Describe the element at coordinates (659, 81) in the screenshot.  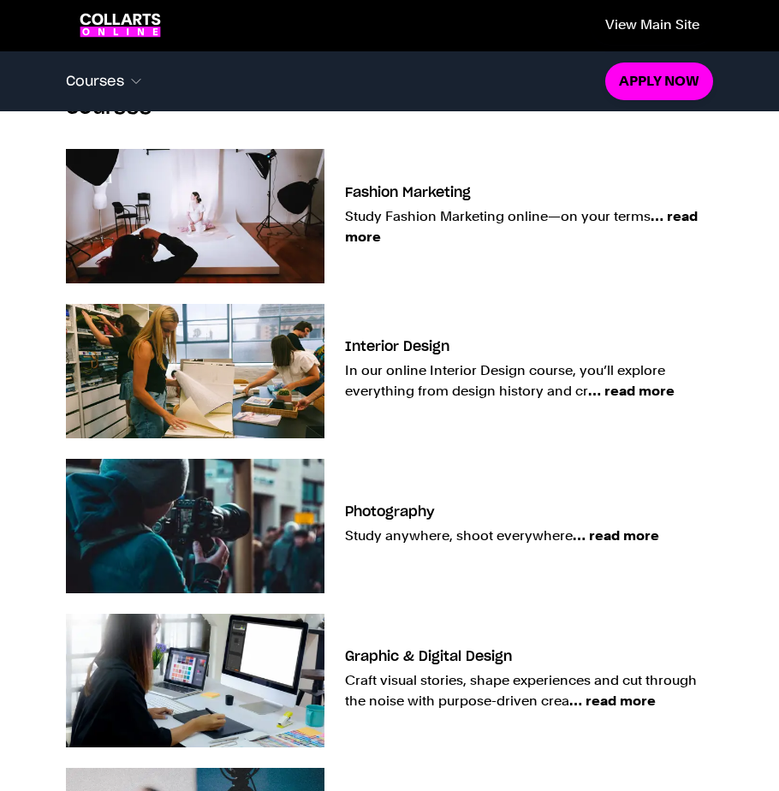
I see `a: Apply now` at that location.